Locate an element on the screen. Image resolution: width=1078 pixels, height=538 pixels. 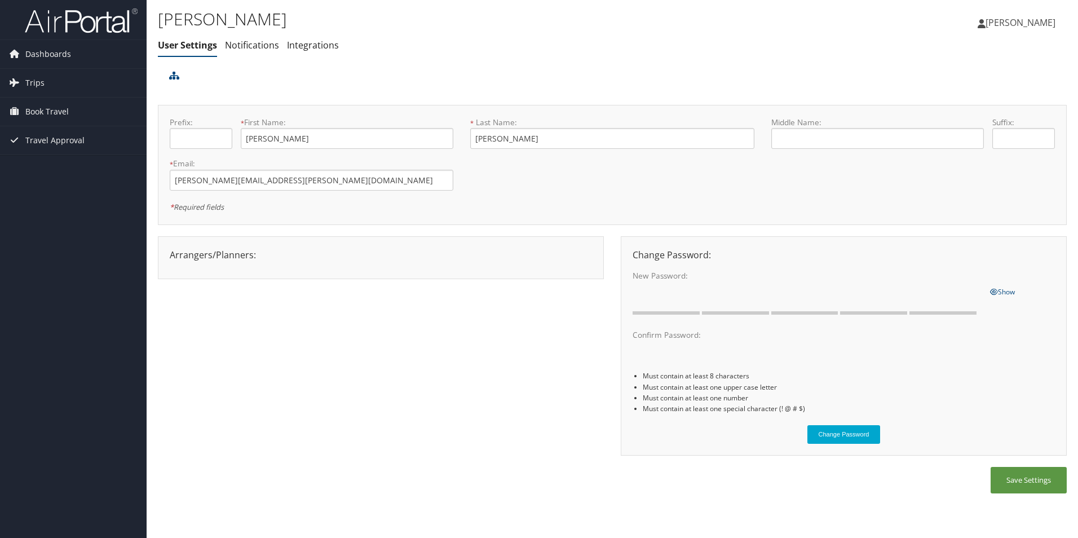
a: Notifications is located at coordinates (252, 45).